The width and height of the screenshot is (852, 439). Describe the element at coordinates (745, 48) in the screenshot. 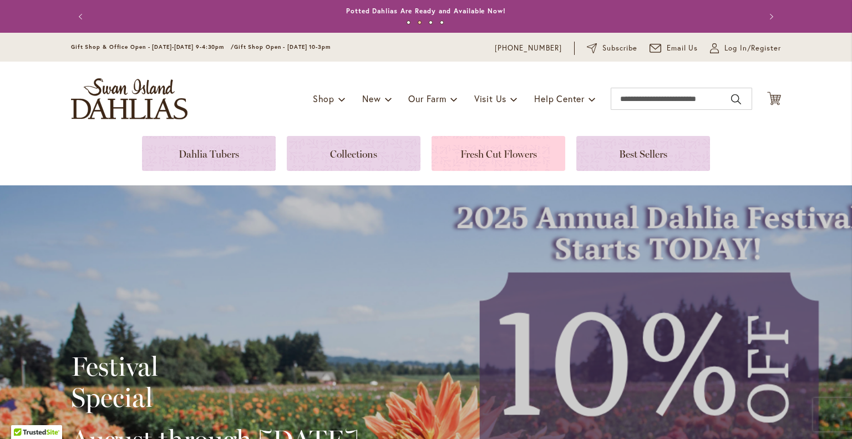

I see `a: Log In/Register` at that location.